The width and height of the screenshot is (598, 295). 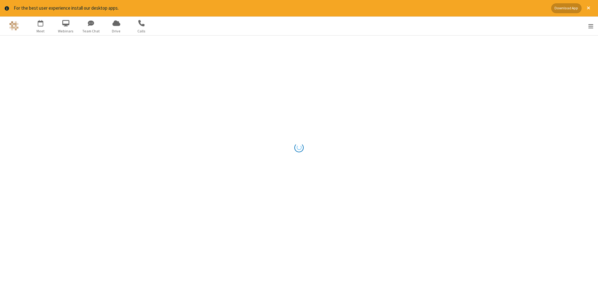 What do you see at coordinates (14, 26) in the screenshot?
I see `button: Logo` at bounding box center [14, 26].